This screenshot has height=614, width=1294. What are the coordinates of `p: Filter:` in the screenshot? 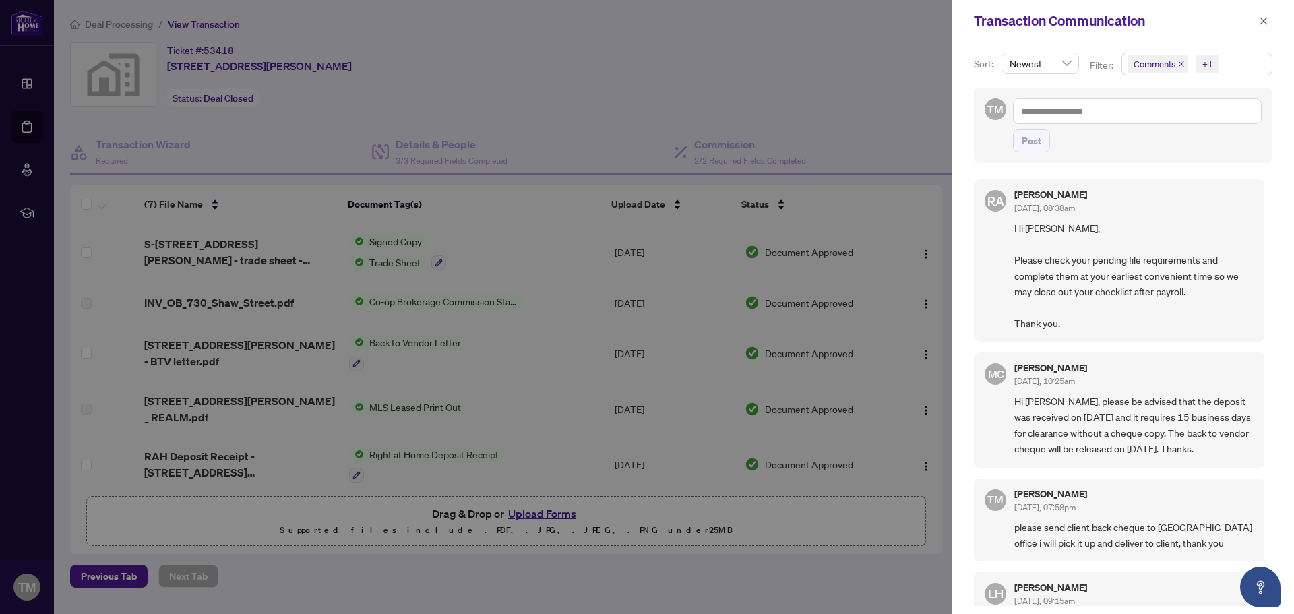 It's located at (1103, 65).